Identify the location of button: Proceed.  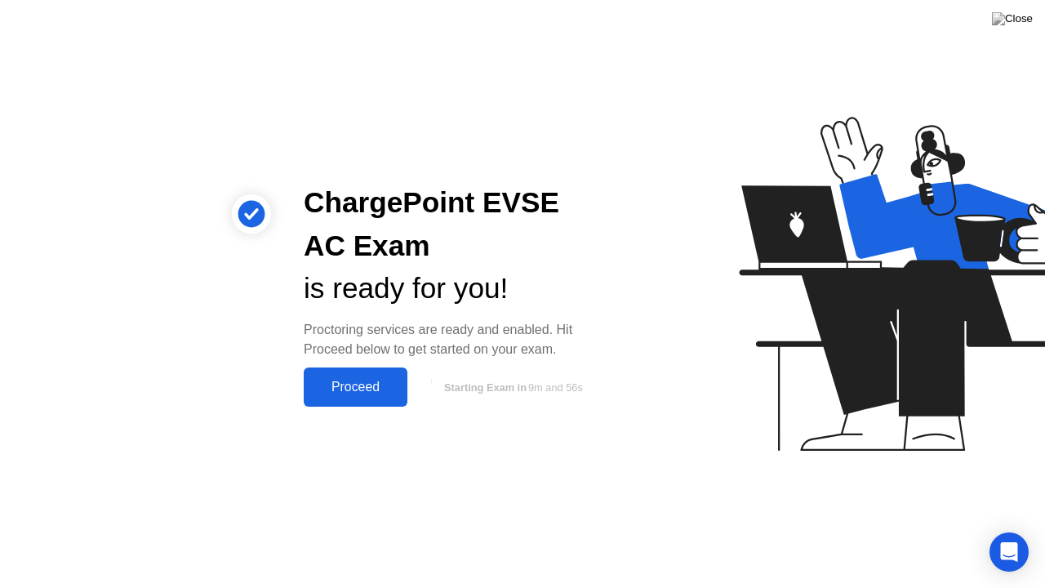
(355, 387).